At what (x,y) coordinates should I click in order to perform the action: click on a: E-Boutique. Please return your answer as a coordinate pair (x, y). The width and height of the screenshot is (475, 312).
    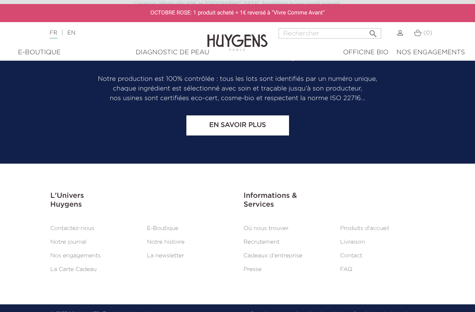
    Looking at the image, I should click on (163, 229).